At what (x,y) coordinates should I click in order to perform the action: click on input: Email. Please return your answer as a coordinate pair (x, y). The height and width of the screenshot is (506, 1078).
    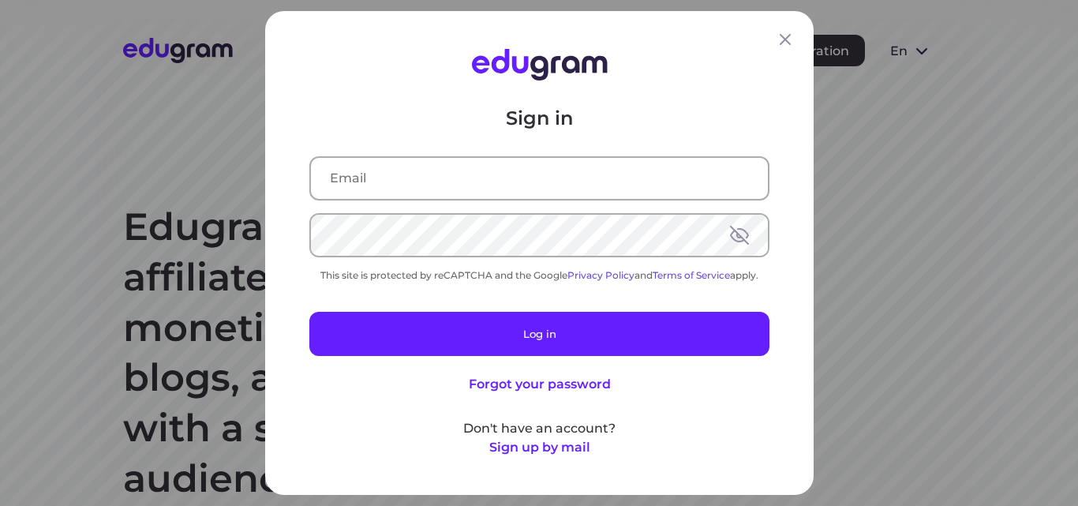
    Looking at the image, I should click on (539, 178).